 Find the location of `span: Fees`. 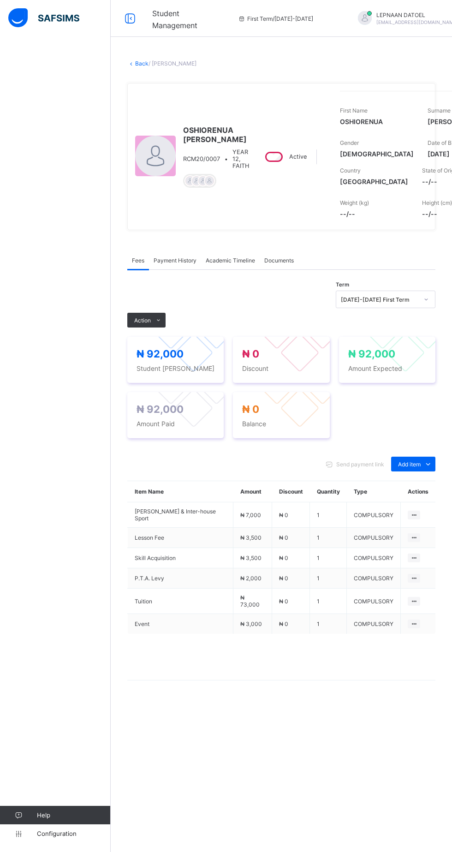

span: Fees is located at coordinates (138, 260).